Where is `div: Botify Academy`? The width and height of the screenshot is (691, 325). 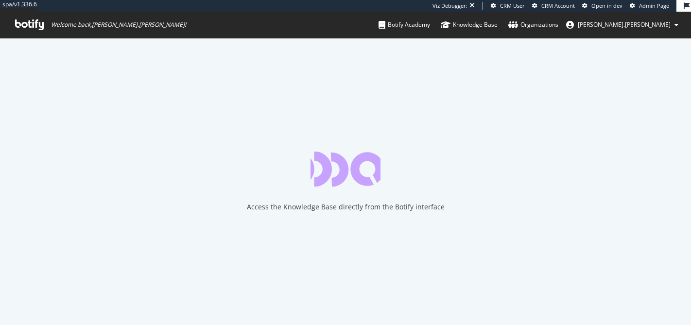
div: Botify Academy is located at coordinates (404, 25).